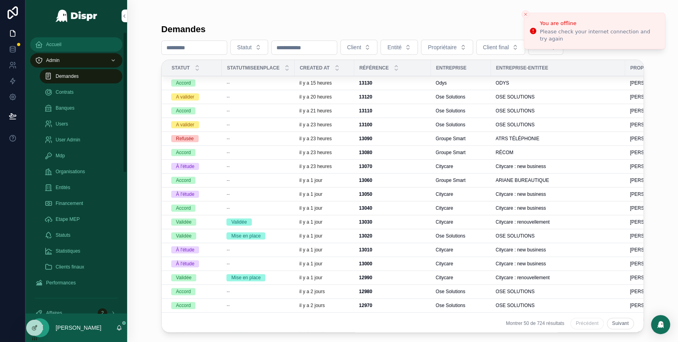 The image size is (678, 342). What do you see at coordinates (395, 47) in the screenshot?
I see `span: Entité` at bounding box center [395, 47].